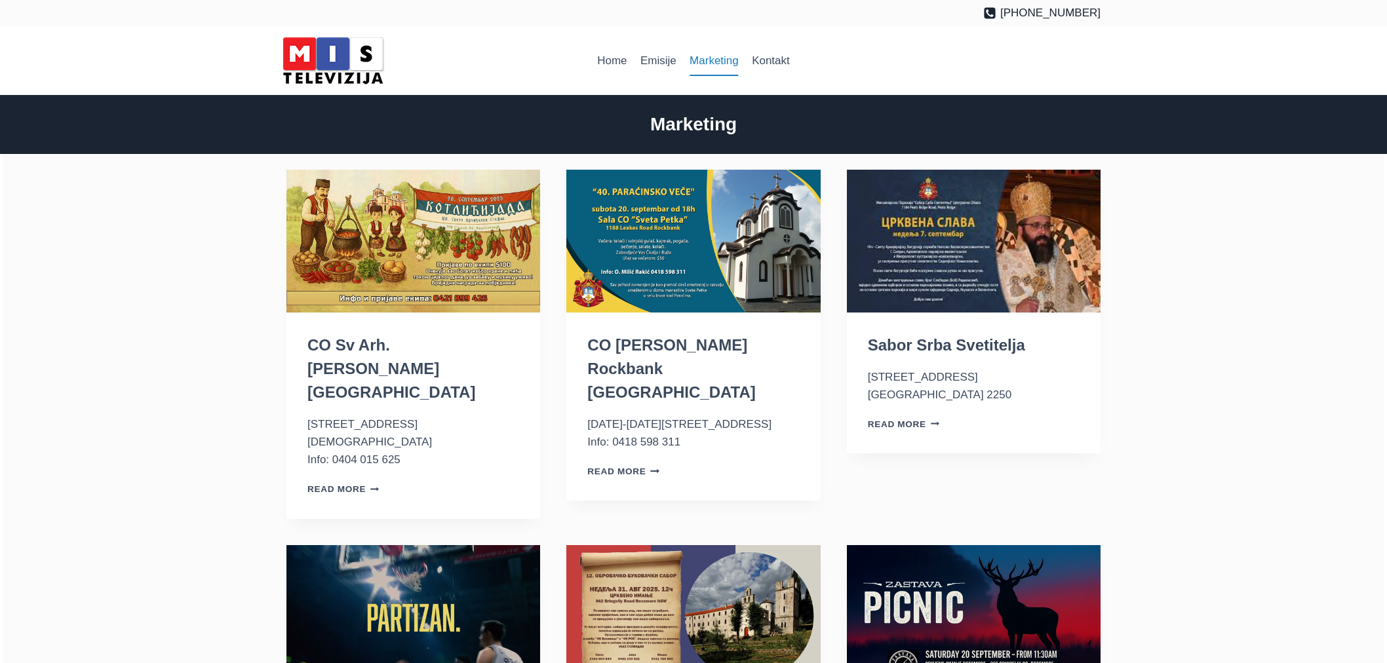 Image resolution: width=1387 pixels, height=663 pixels. I want to click on a: Home, so click(612, 61).